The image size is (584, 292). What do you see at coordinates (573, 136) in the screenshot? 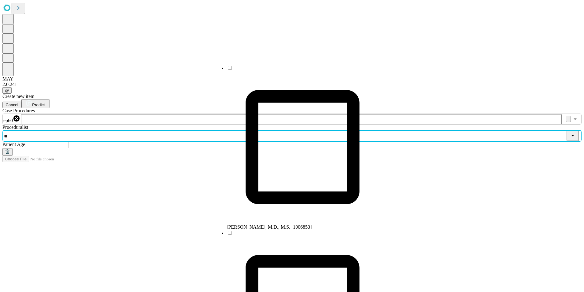
I see `button: Close` at bounding box center [573, 136].